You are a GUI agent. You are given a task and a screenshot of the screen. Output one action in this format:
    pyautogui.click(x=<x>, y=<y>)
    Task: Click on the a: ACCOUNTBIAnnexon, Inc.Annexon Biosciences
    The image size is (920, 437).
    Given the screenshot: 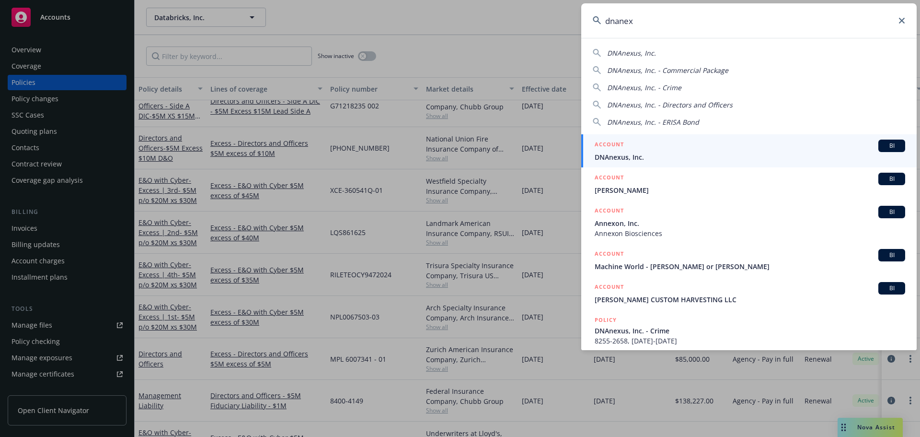 What is the action you would take?
    pyautogui.click(x=749, y=222)
    